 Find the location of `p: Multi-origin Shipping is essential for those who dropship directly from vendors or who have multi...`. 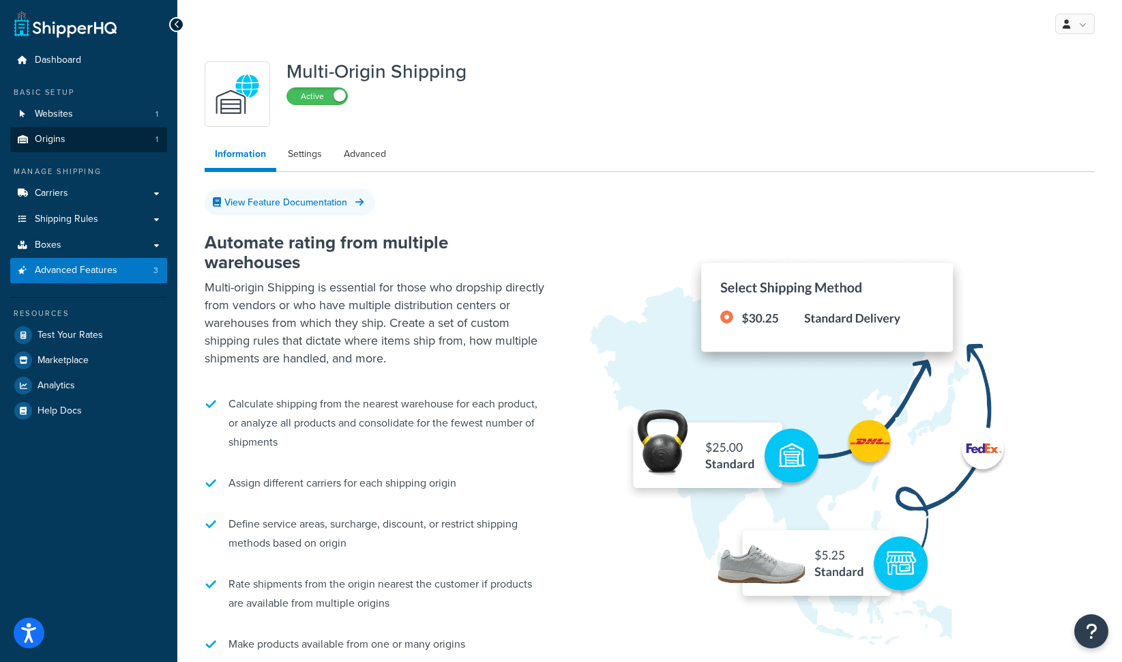

p: Multi-origin Shipping is essential for those who dropship directly from vendors or who have multi... is located at coordinates (375, 323).